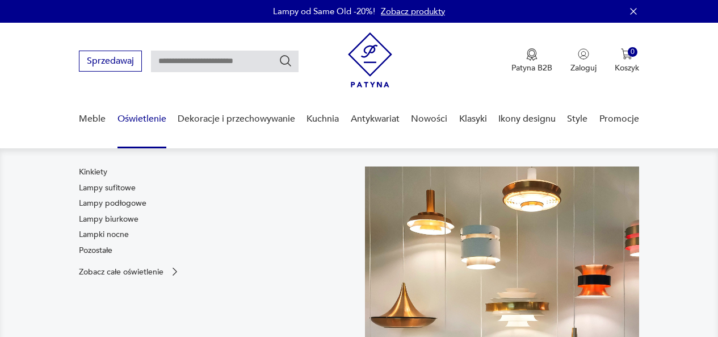  I want to click on a: Ikona medaluPatyna B2B, so click(532, 61).